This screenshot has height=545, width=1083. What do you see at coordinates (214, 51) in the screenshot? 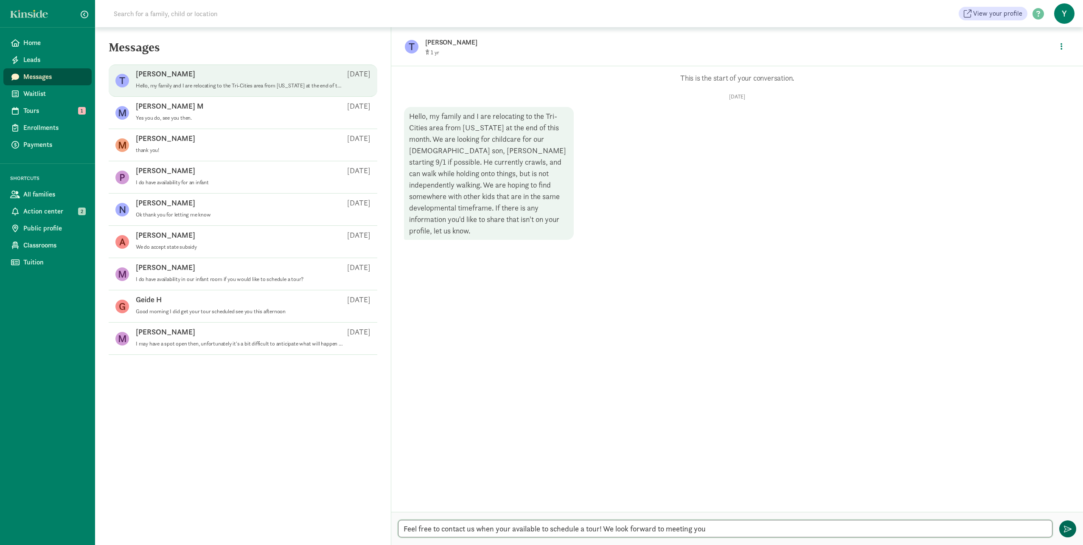
I see `h5: Messages` at bounding box center [214, 51].